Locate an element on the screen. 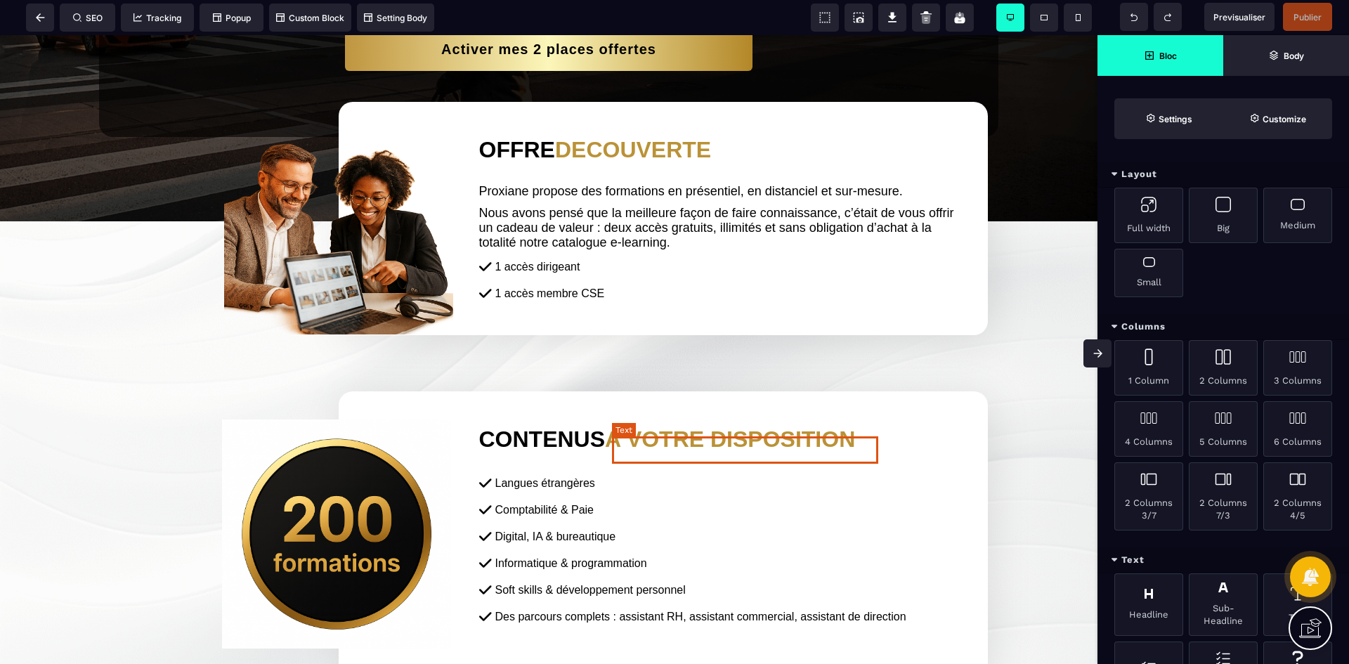 The image size is (1349, 664). text: Nous avons pensé que la meilleure façon de faire connaissance, c’était de vous offrir un cadeau d... is located at coordinates (719, 192).